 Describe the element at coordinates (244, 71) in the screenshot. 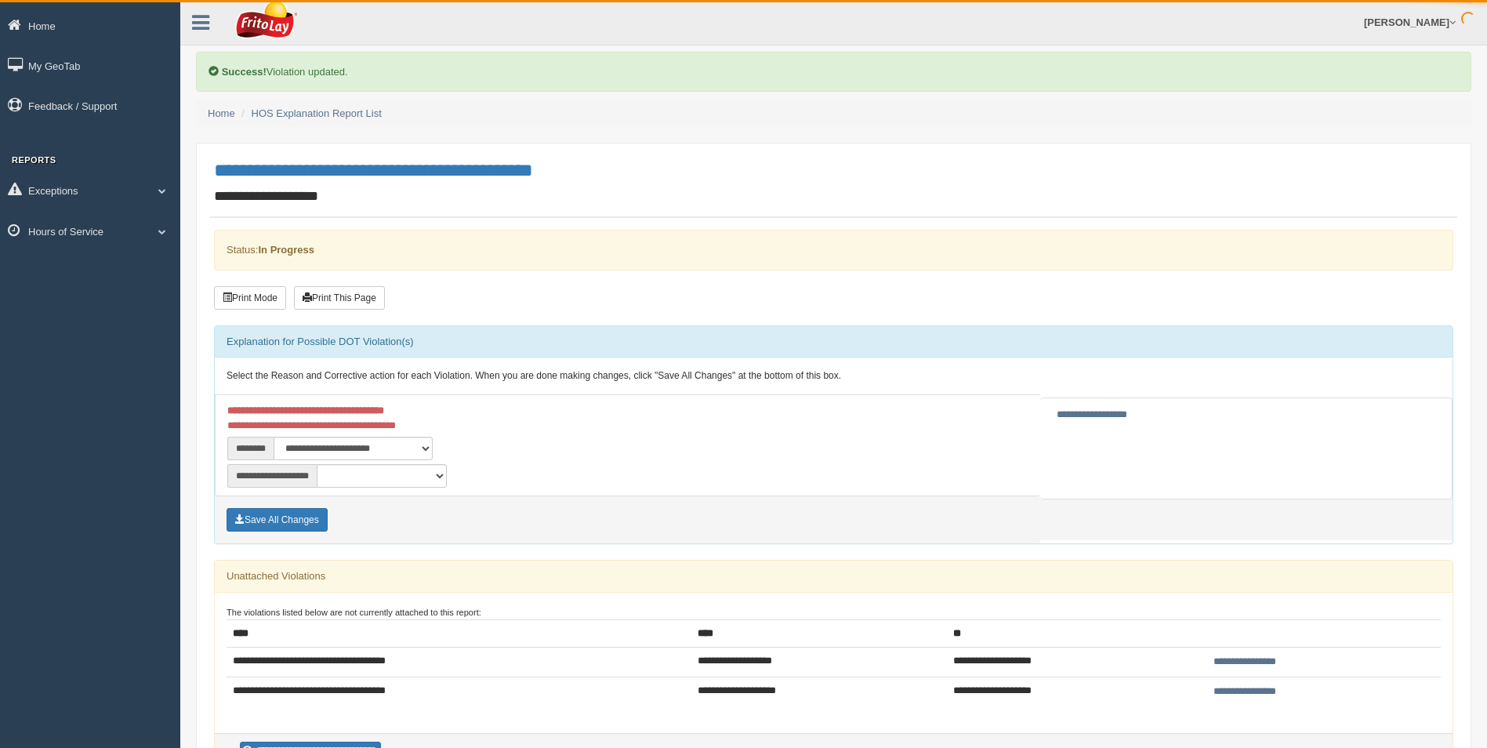

I see `b: Success!` at that location.